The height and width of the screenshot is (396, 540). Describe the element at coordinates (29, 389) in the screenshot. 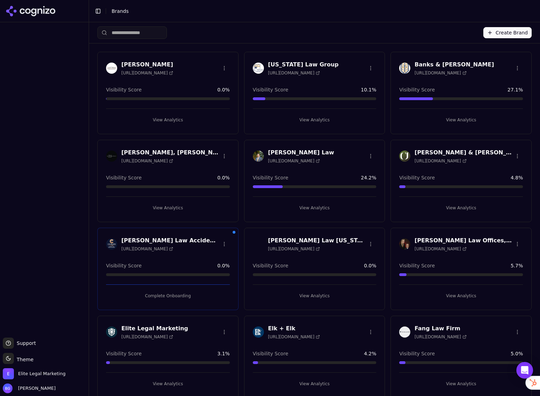

I see `button: Open user button` at that location.